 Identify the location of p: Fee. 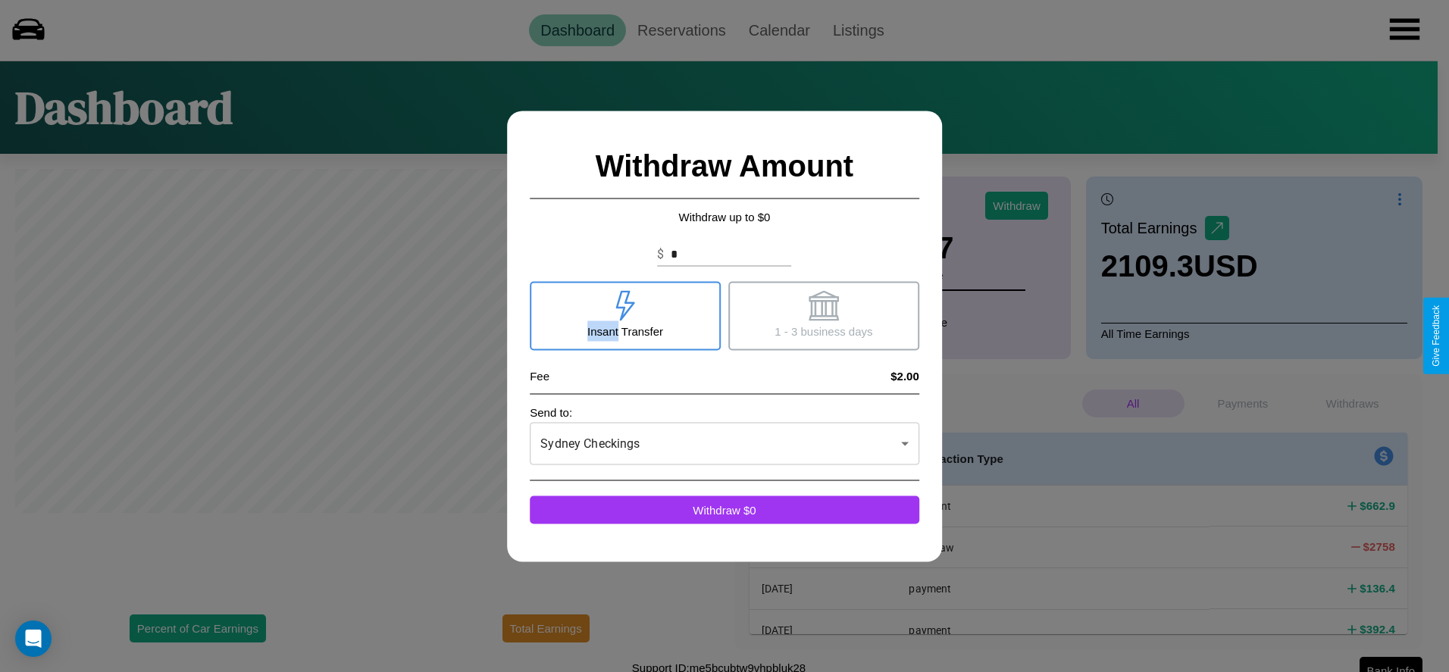
(540, 375).